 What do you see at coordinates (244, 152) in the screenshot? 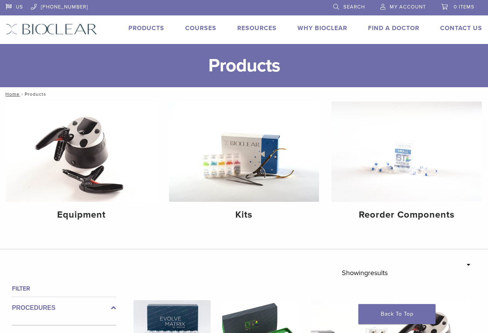
I see `img: Kits` at bounding box center [244, 152].